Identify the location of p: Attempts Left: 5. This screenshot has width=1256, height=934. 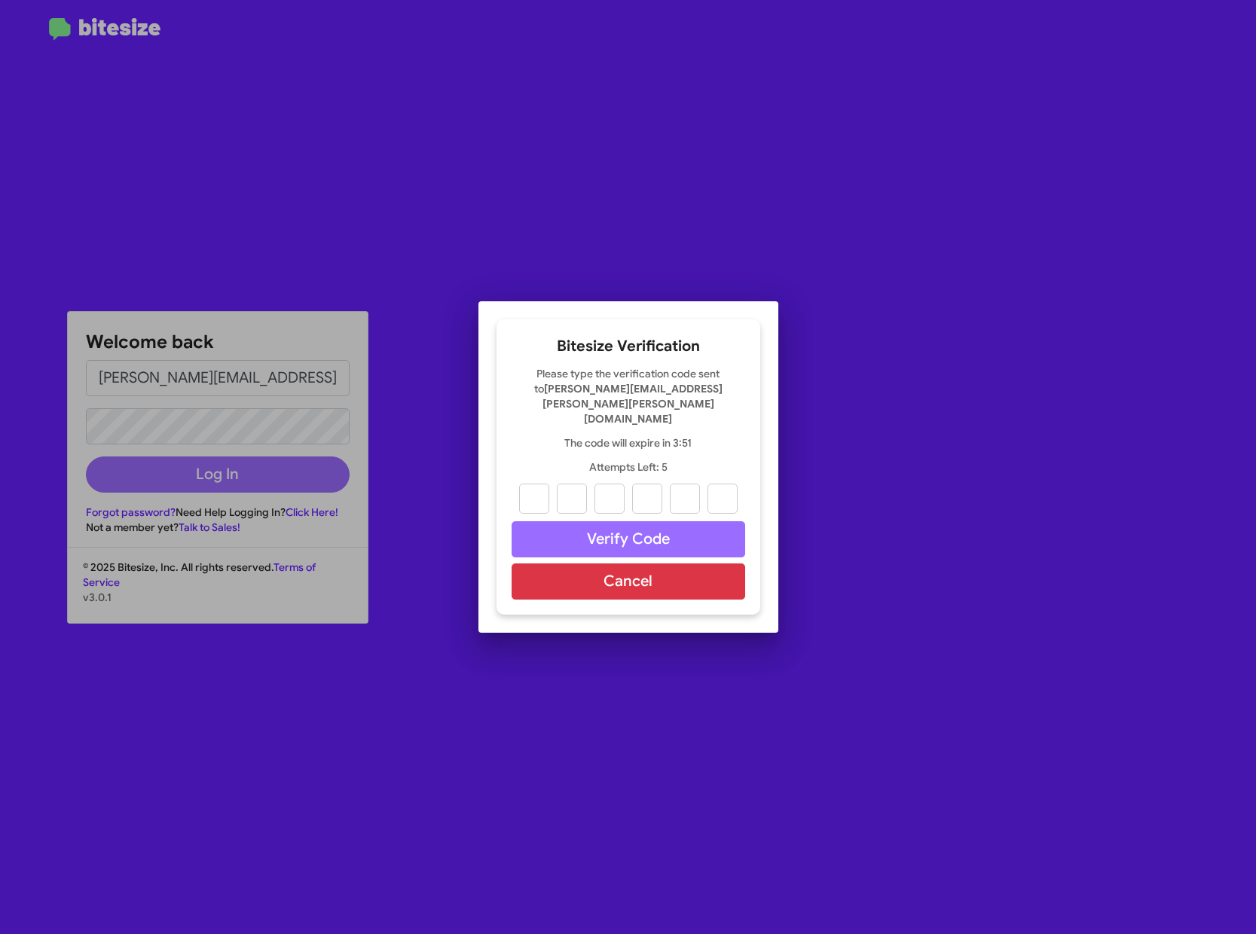
(628, 467).